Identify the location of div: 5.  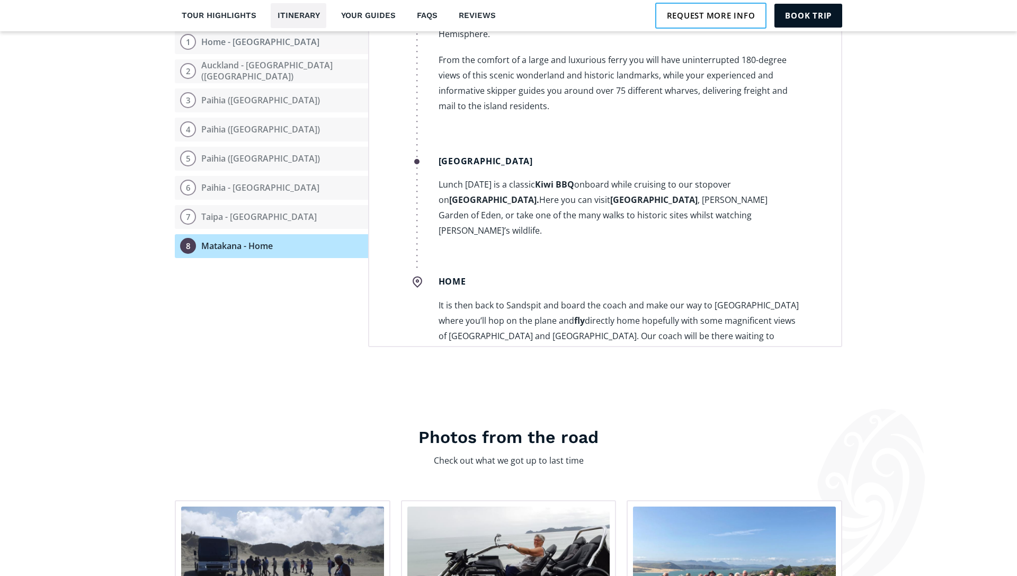
(188, 158).